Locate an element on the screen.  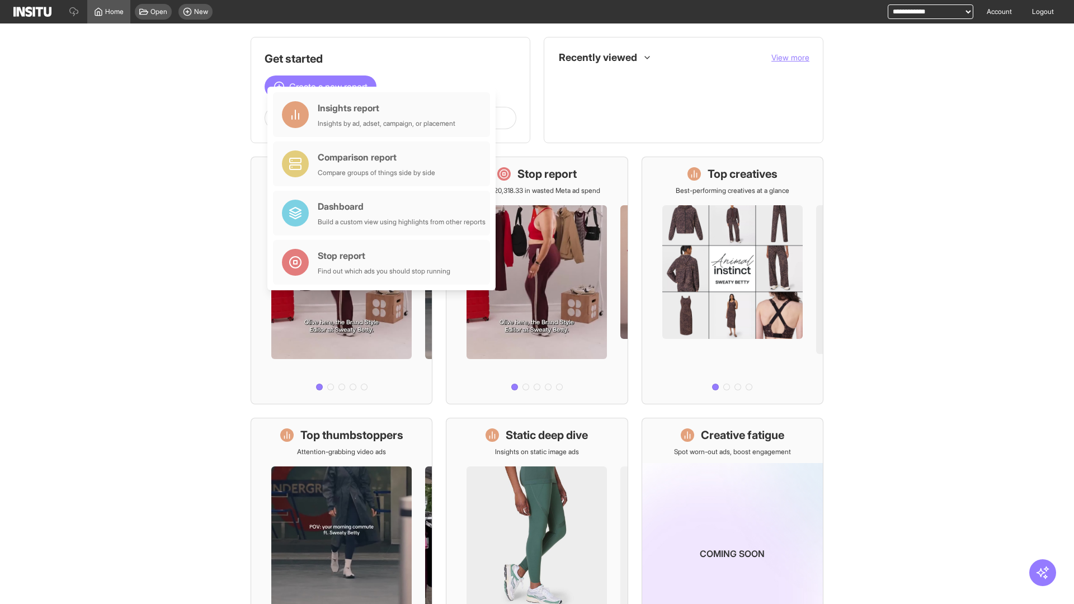
div: Find out which ads you should stop running is located at coordinates (384, 271).